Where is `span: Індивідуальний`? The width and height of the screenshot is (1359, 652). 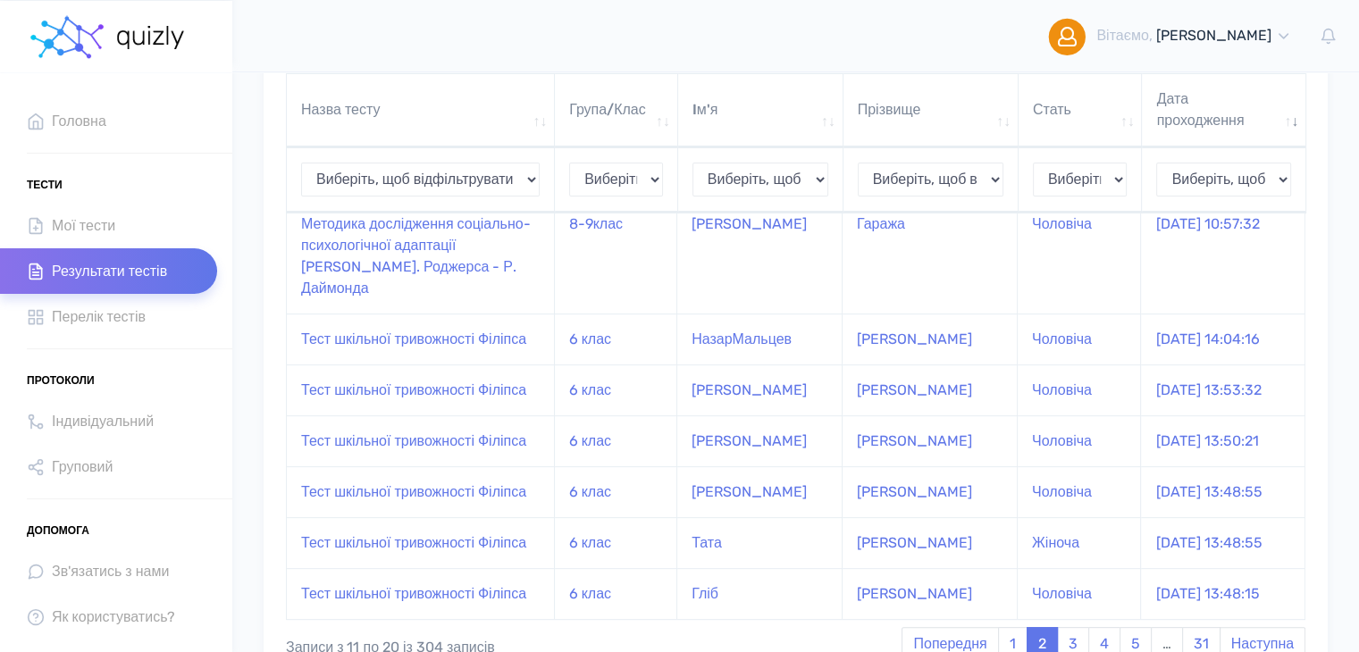
span: Індивідуальний is located at coordinates (103, 421).